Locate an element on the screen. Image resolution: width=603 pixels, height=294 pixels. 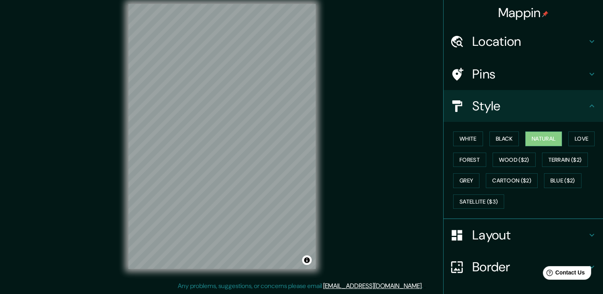
button: Toggle attribution is located at coordinates (307, 260).